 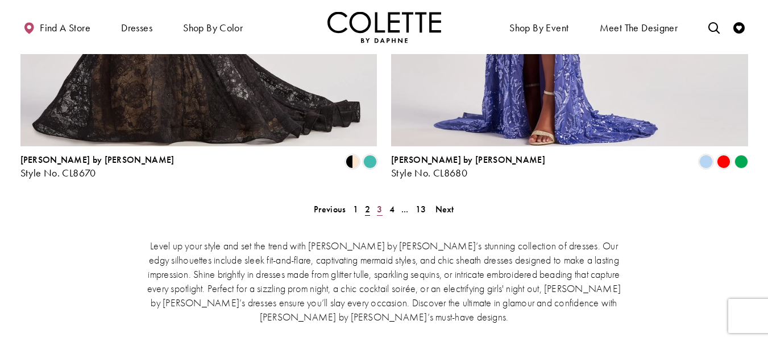 I want to click on a: 1, so click(x=356, y=209).